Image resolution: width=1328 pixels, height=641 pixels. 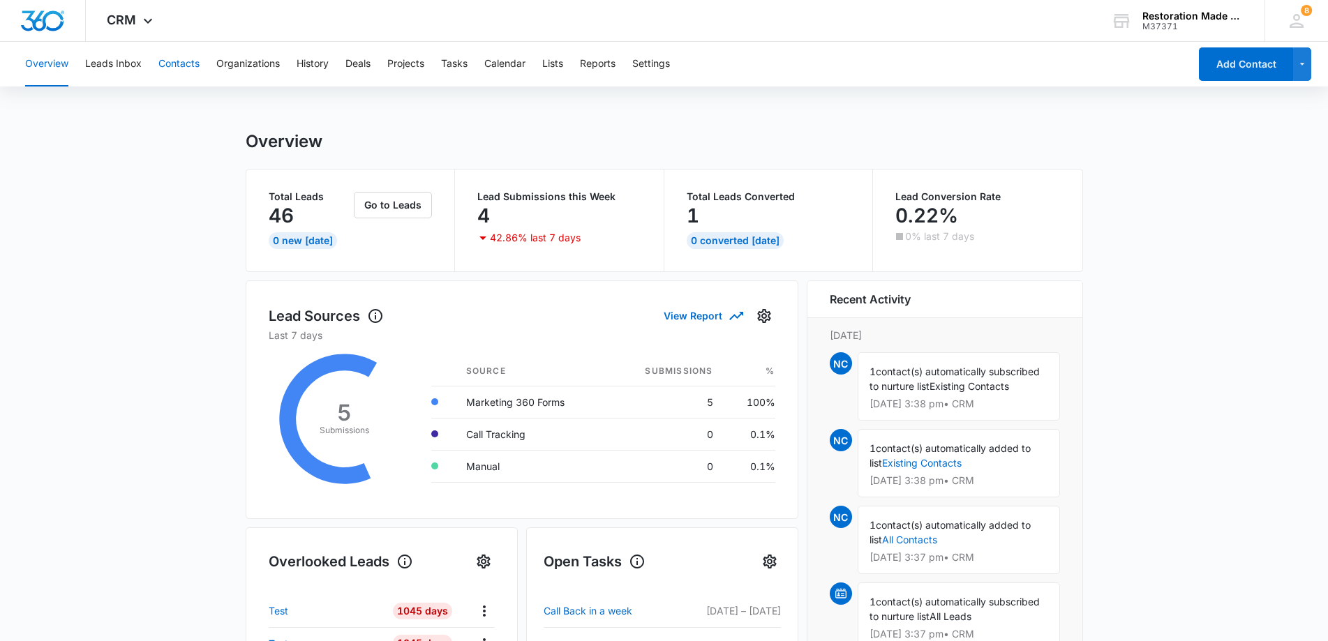 What do you see at coordinates (909, 539) in the screenshot?
I see `a: All Contacts` at bounding box center [909, 539].